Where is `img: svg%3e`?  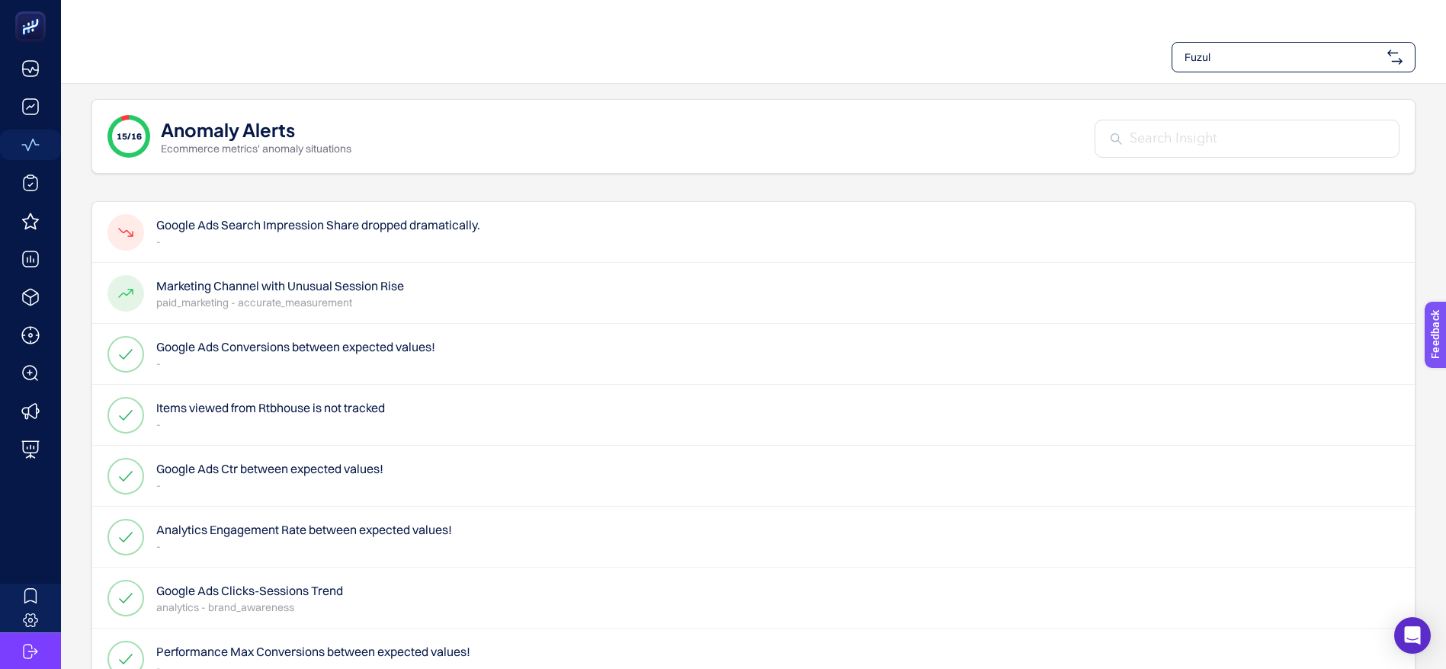
img: svg%3e is located at coordinates (1395, 57).